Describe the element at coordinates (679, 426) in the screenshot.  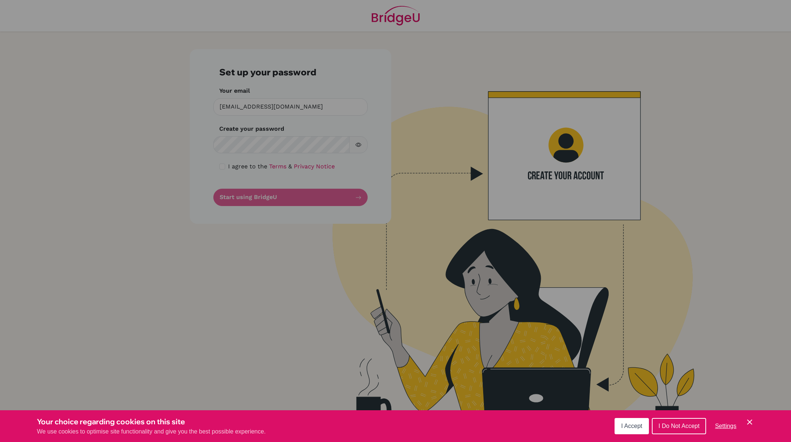
I see `span: I Do Not Accept` at that location.